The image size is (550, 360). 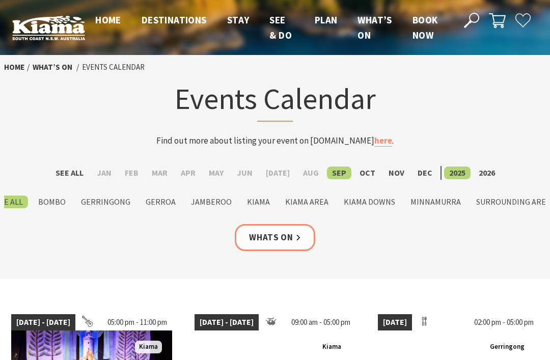 I want to click on label: Nov, so click(x=396, y=173).